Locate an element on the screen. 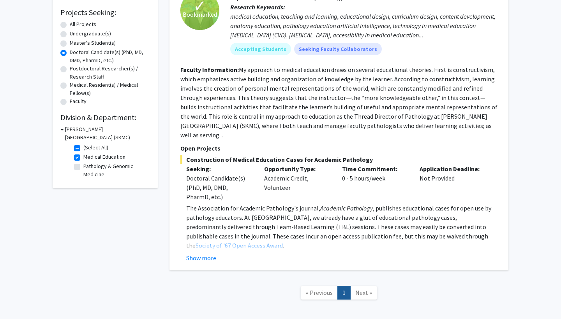  div: Academic Credit, Volunteer is located at coordinates (297, 183).